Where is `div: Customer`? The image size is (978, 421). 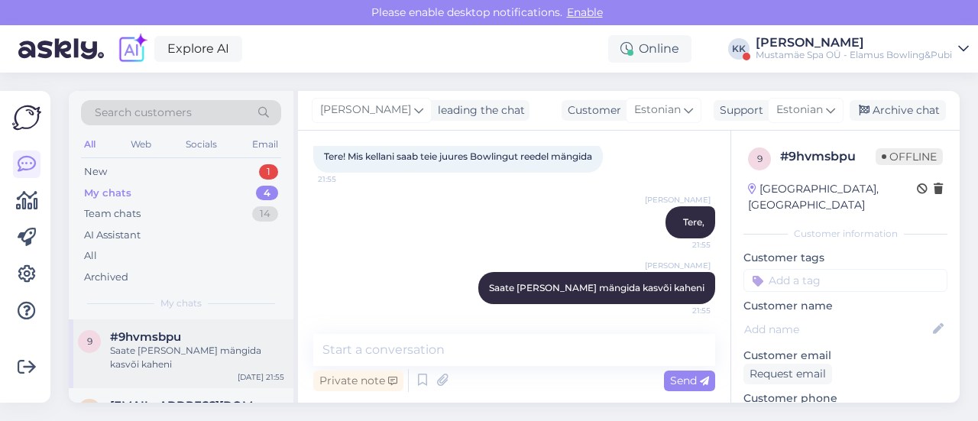 div: Customer is located at coordinates (592, 110).